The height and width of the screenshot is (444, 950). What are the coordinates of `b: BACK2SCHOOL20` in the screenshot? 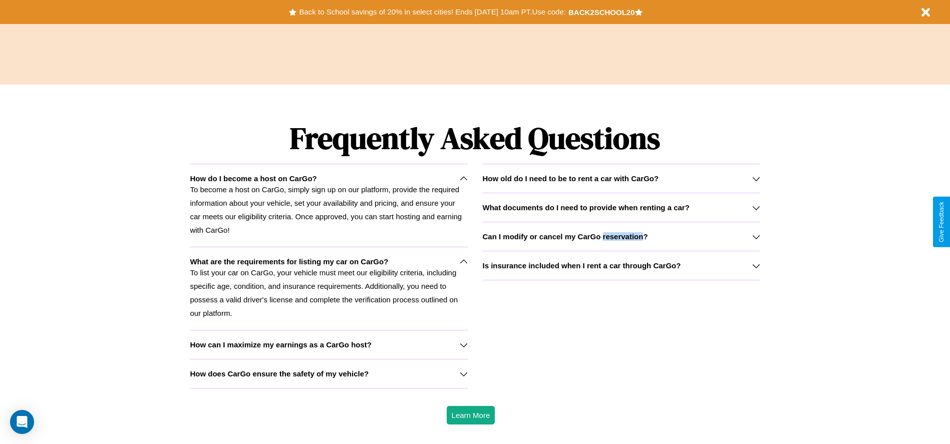 It's located at (601, 12).